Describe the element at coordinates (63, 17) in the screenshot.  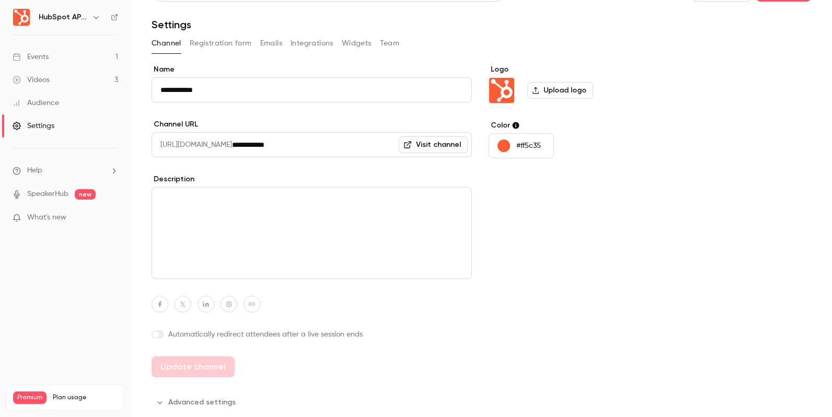
I see `h6: HubSpot APAC` at that location.